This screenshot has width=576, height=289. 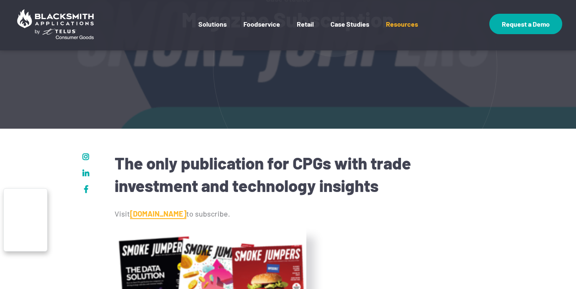 What do you see at coordinates (262, 30) in the screenshot?
I see `a: Foodservice` at bounding box center [262, 30].